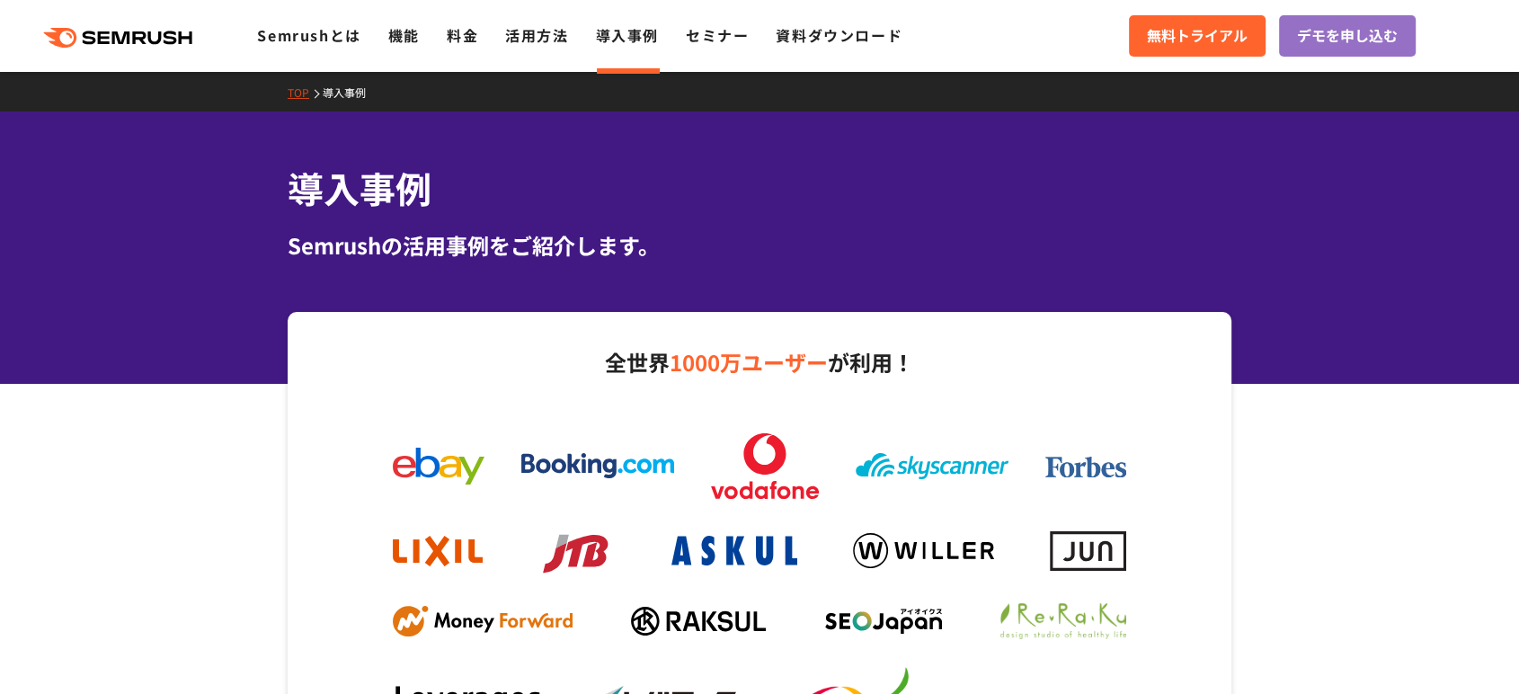  What do you see at coordinates (759, 188) in the screenshot?
I see `h1: 導入事例` at bounding box center [759, 188].